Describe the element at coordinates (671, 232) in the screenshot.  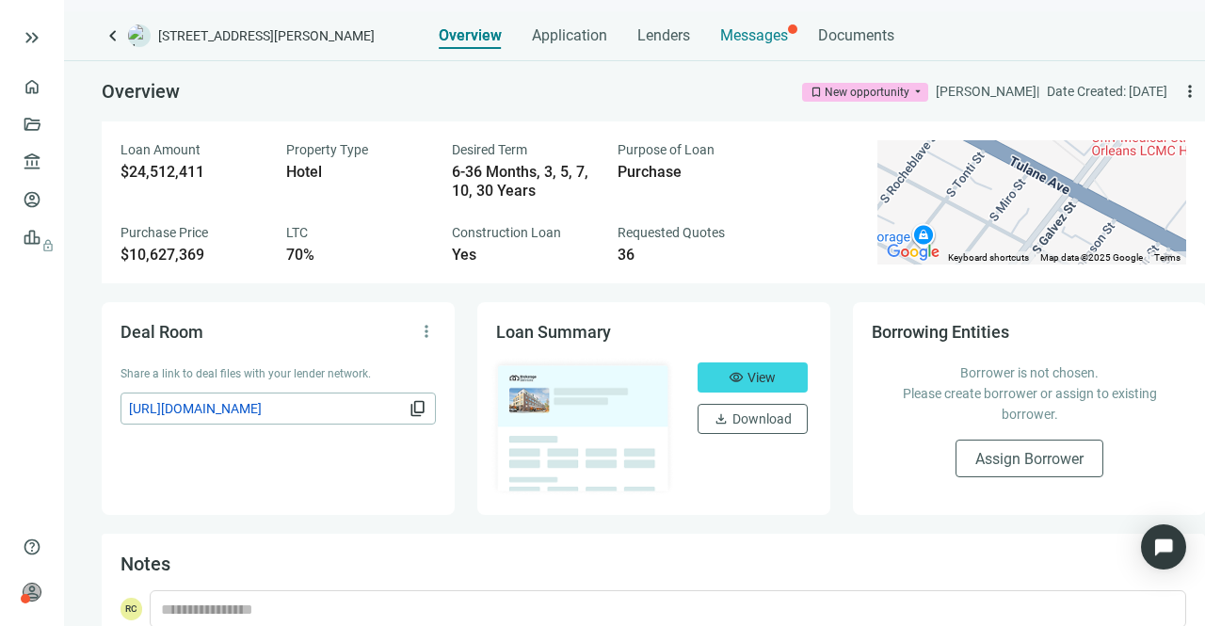
I see `span: Requested Quotes` at that location.